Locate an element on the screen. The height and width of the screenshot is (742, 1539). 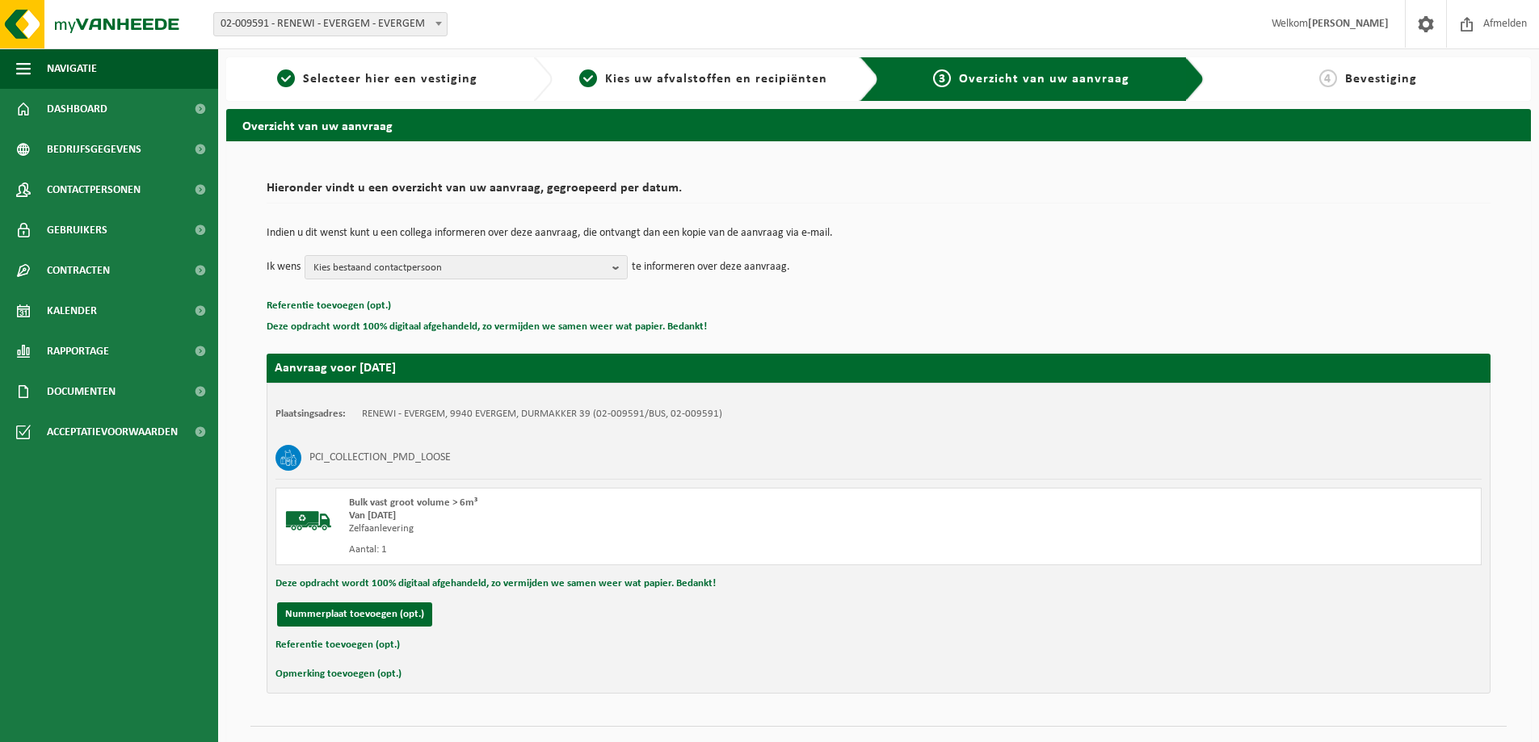
span: Navigatie is located at coordinates (72, 69).